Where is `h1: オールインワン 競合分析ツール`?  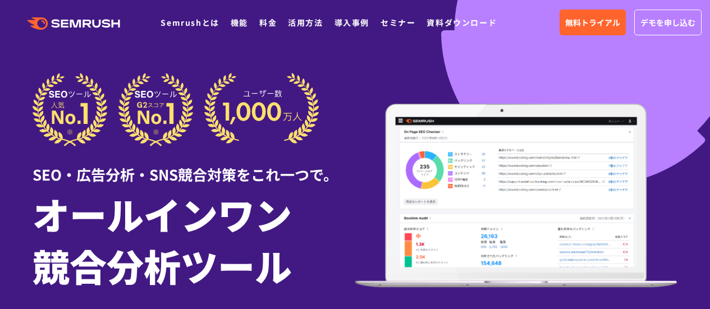
h1: オールインワン 競合分析ツール is located at coordinates (194, 240).